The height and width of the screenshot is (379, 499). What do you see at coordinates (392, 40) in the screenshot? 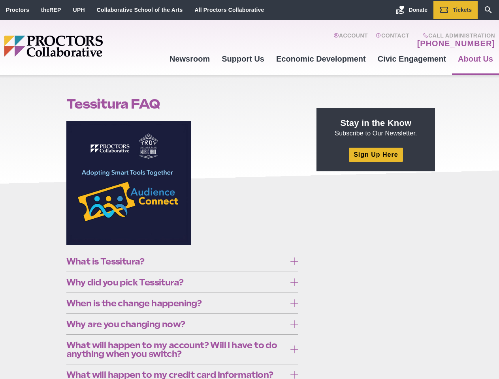
I see `a: Contact` at bounding box center [392, 40].